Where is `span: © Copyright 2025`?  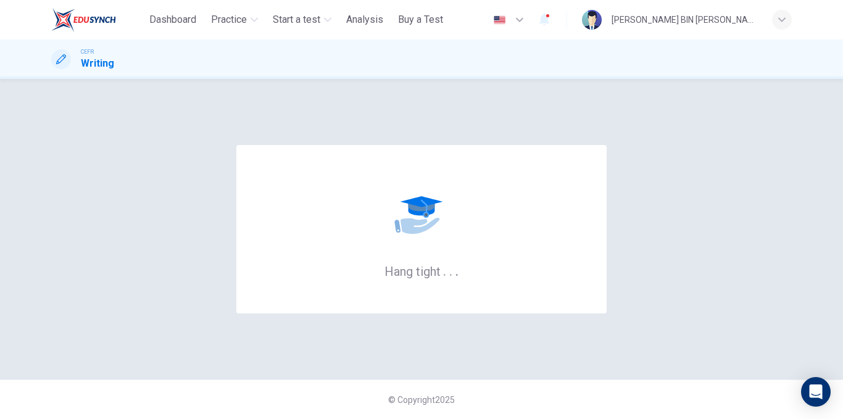 span: © Copyright 2025 is located at coordinates (421, 400).